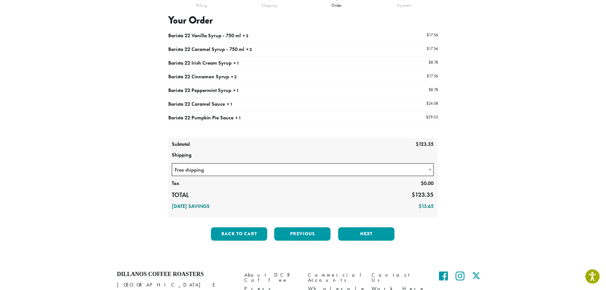 Image resolution: width=606 pixels, height=290 pixels. Describe the element at coordinates (200, 90) in the screenshot. I see `span: Barista 22 Peppermint Syrup` at that location.